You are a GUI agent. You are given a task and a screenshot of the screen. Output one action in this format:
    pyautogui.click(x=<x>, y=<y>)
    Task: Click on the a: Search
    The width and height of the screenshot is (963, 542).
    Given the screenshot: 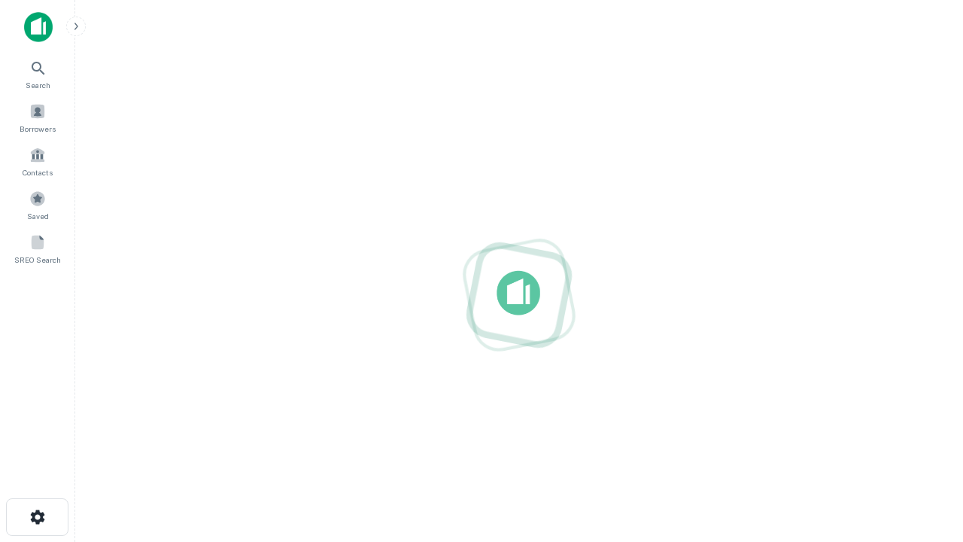 What is the action you would take?
    pyautogui.click(x=38, y=74)
    